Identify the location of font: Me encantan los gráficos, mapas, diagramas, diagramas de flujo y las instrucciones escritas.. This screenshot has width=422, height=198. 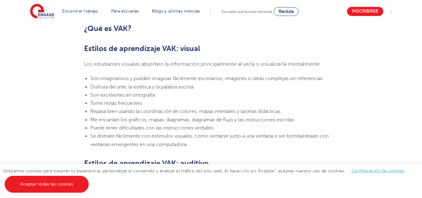
(193, 120).